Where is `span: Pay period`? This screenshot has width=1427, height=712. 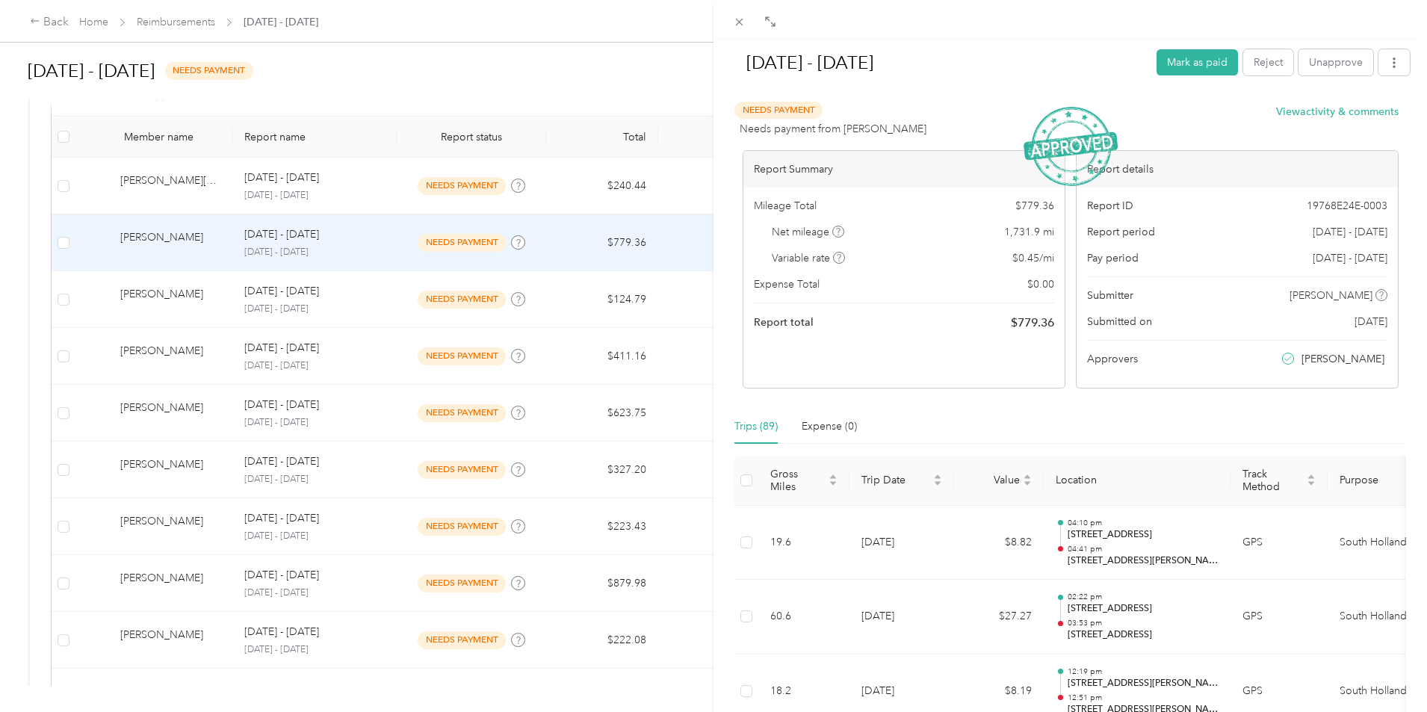
span: Pay period is located at coordinates (1113, 258).